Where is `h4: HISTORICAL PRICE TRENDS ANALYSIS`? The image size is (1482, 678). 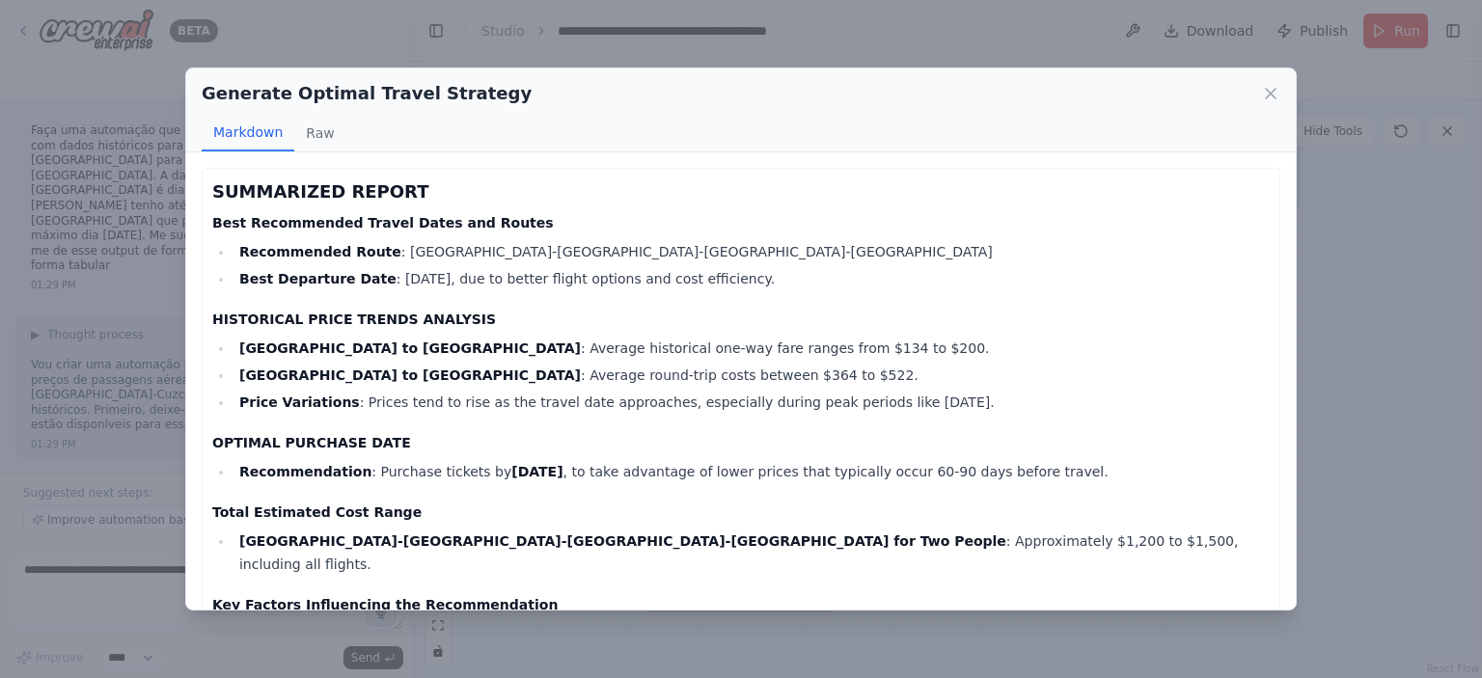 h4: HISTORICAL PRICE TRENDS ANALYSIS is located at coordinates (741, 319).